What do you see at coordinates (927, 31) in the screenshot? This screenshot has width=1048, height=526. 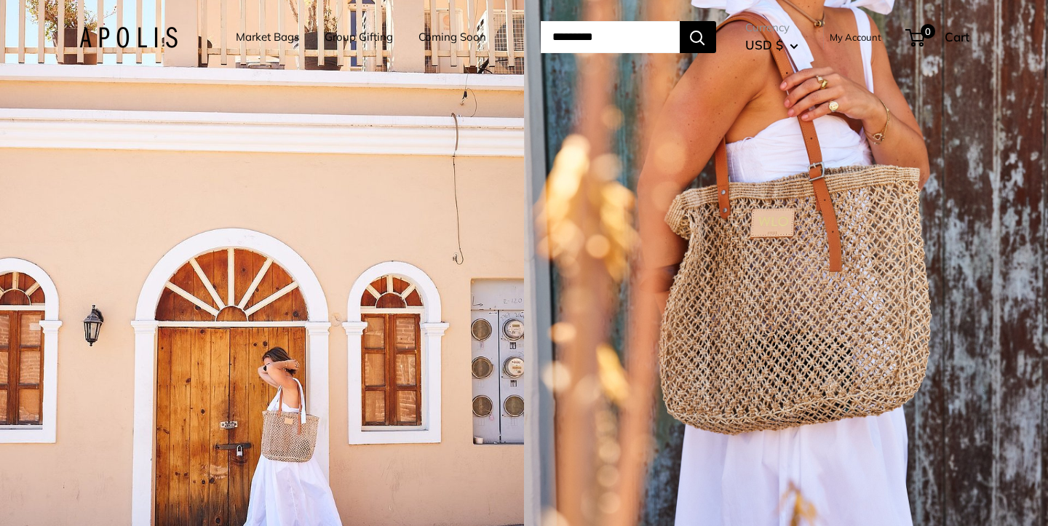 I see `span: 0` at bounding box center [927, 31].